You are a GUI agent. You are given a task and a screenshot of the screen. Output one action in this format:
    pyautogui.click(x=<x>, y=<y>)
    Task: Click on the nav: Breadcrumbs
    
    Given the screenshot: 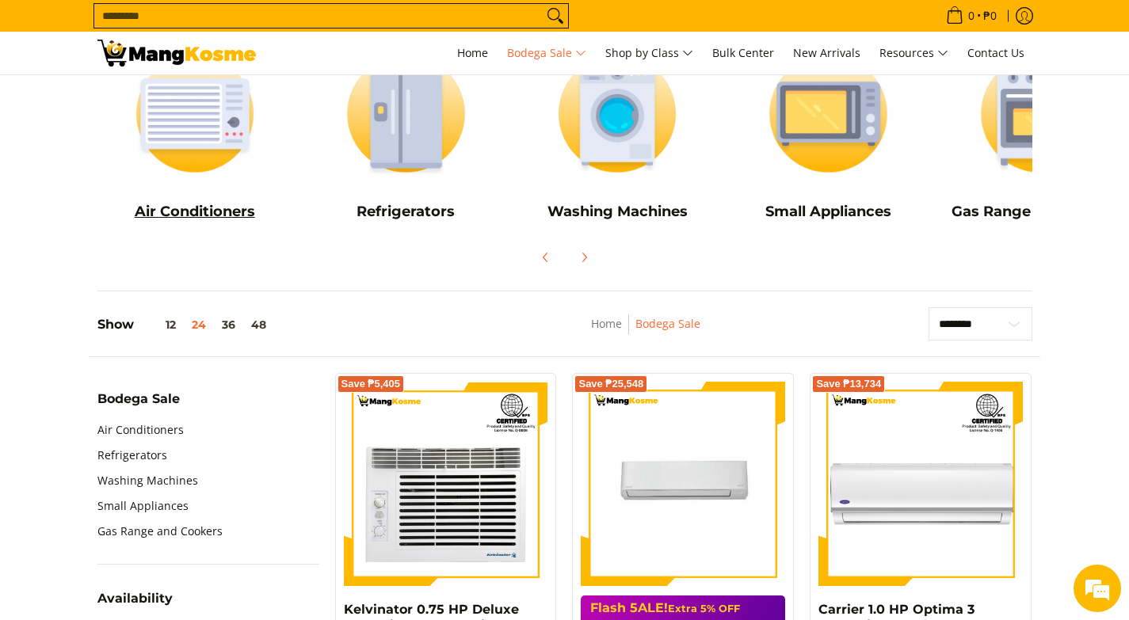 What is the action you would take?
    pyautogui.click(x=645, y=332)
    